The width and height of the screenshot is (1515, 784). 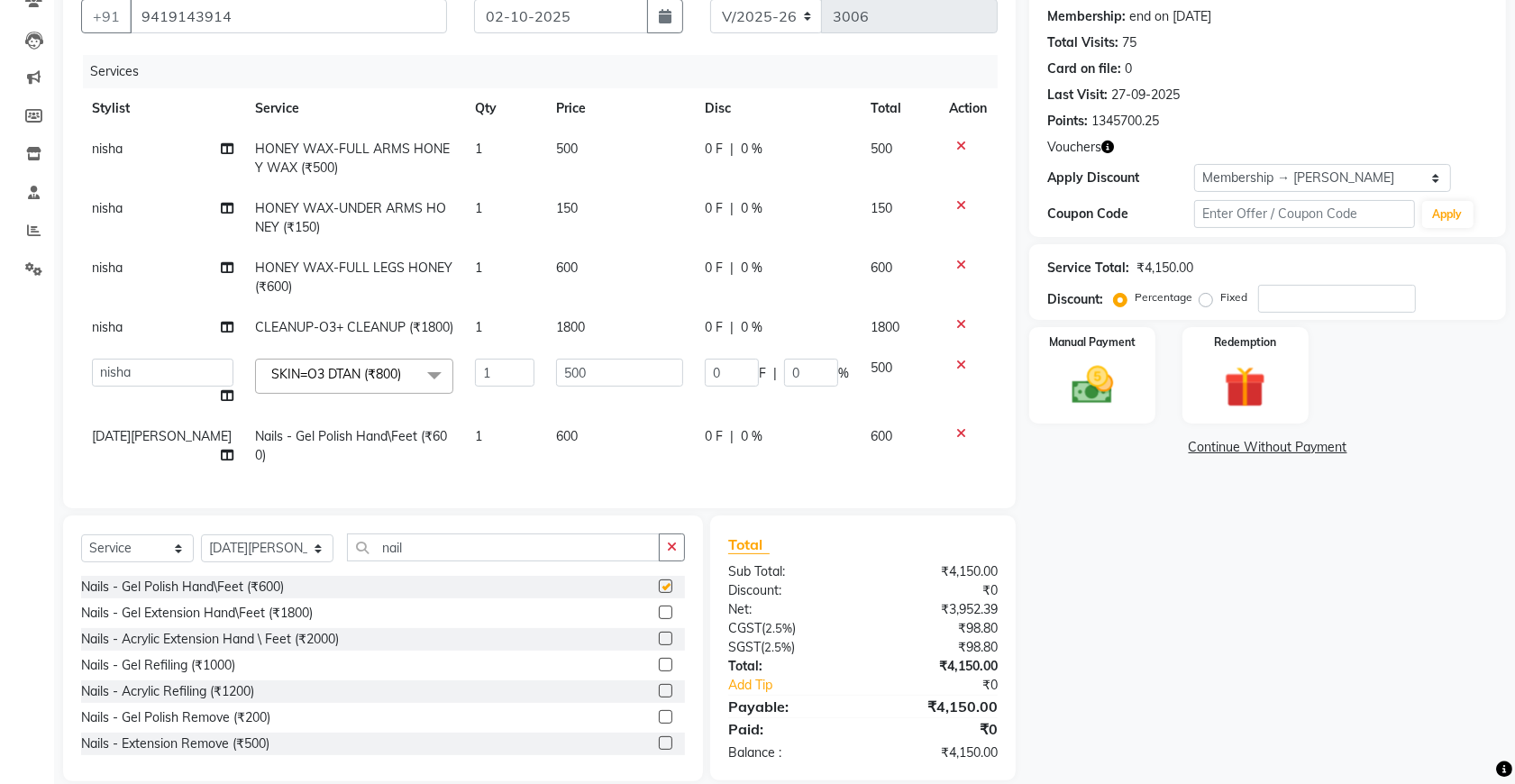 I want to click on div: 75, so click(x=1129, y=42).